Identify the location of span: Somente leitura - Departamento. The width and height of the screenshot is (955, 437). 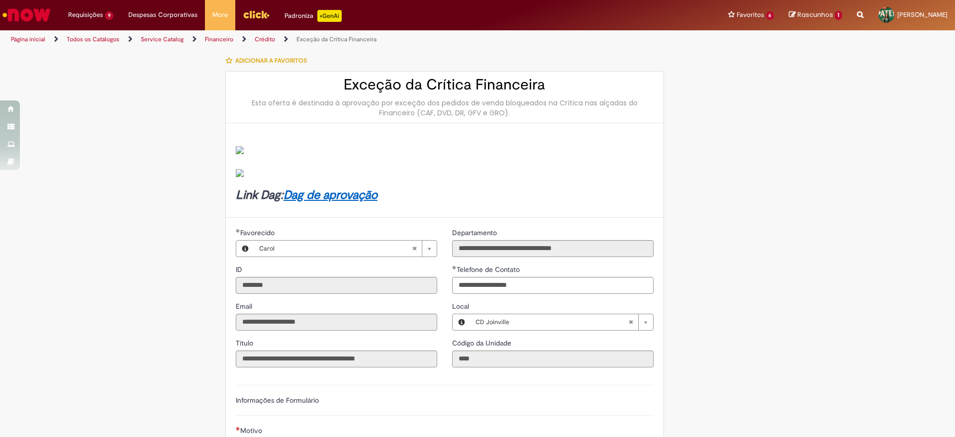
(475, 233).